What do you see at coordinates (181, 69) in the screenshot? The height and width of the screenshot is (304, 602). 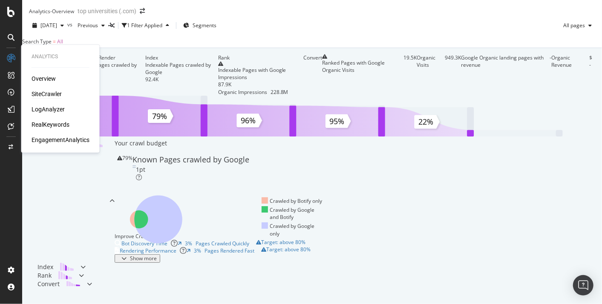 I see `div: Indexable Pages crawled by Google` at bounding box center [181, 69].